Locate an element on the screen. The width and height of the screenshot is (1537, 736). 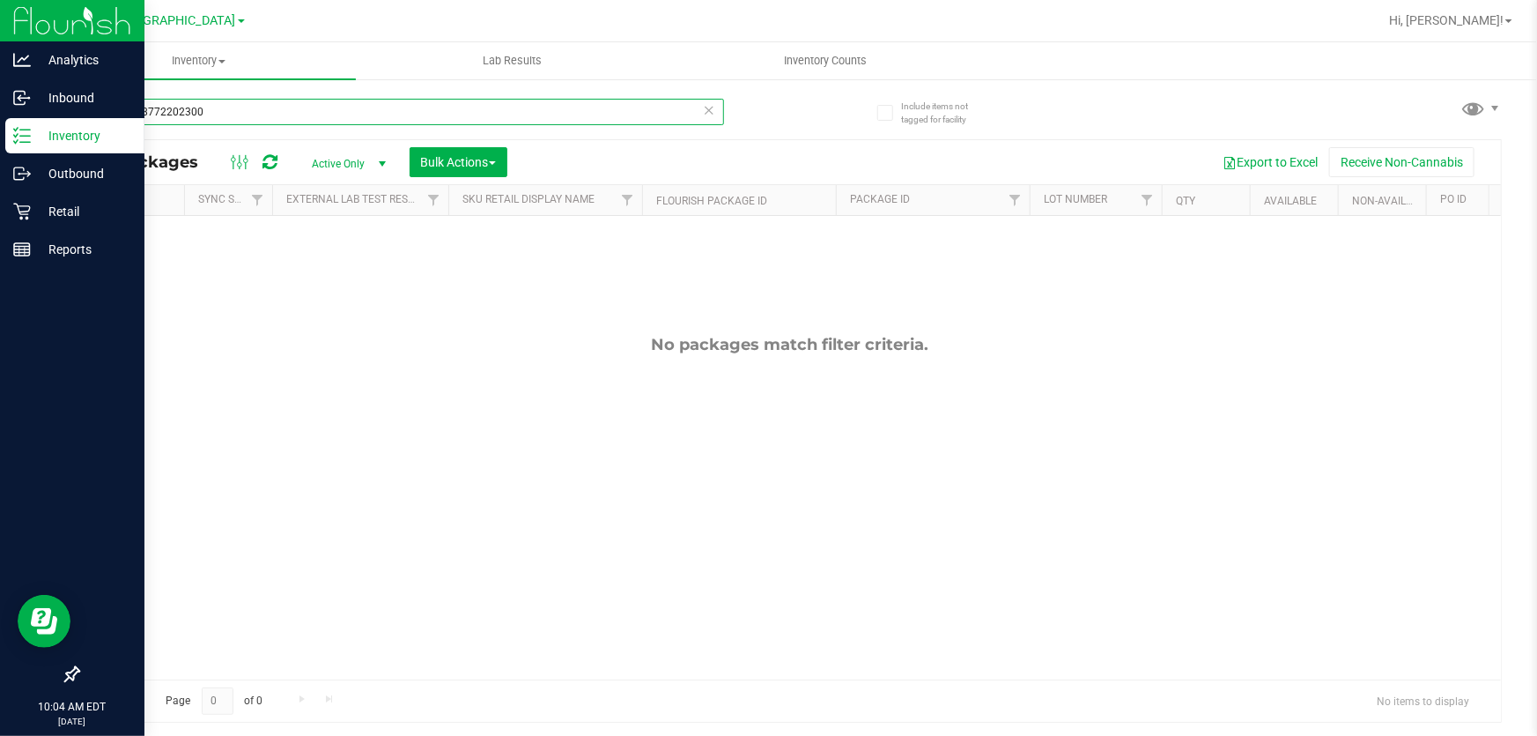
a: Inventory Counts is located at coordinates (825, 61).